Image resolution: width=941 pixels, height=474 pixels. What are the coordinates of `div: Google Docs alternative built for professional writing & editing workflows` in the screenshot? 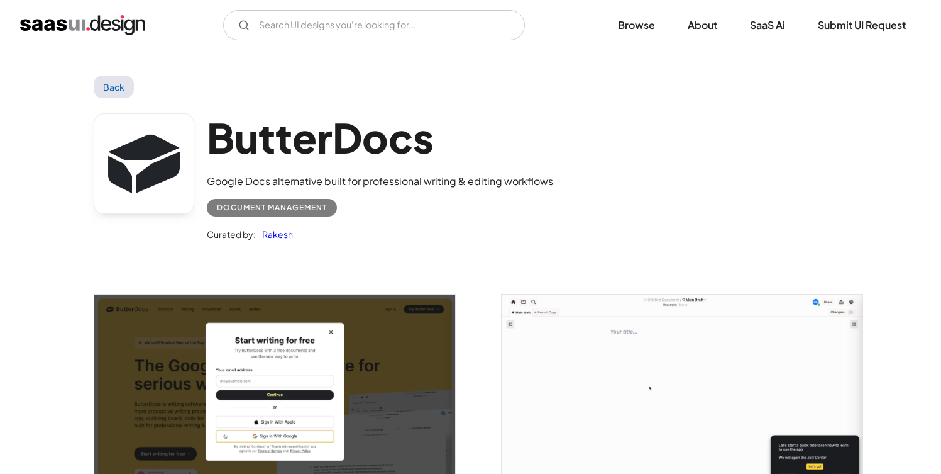 It's located at (380, 181).